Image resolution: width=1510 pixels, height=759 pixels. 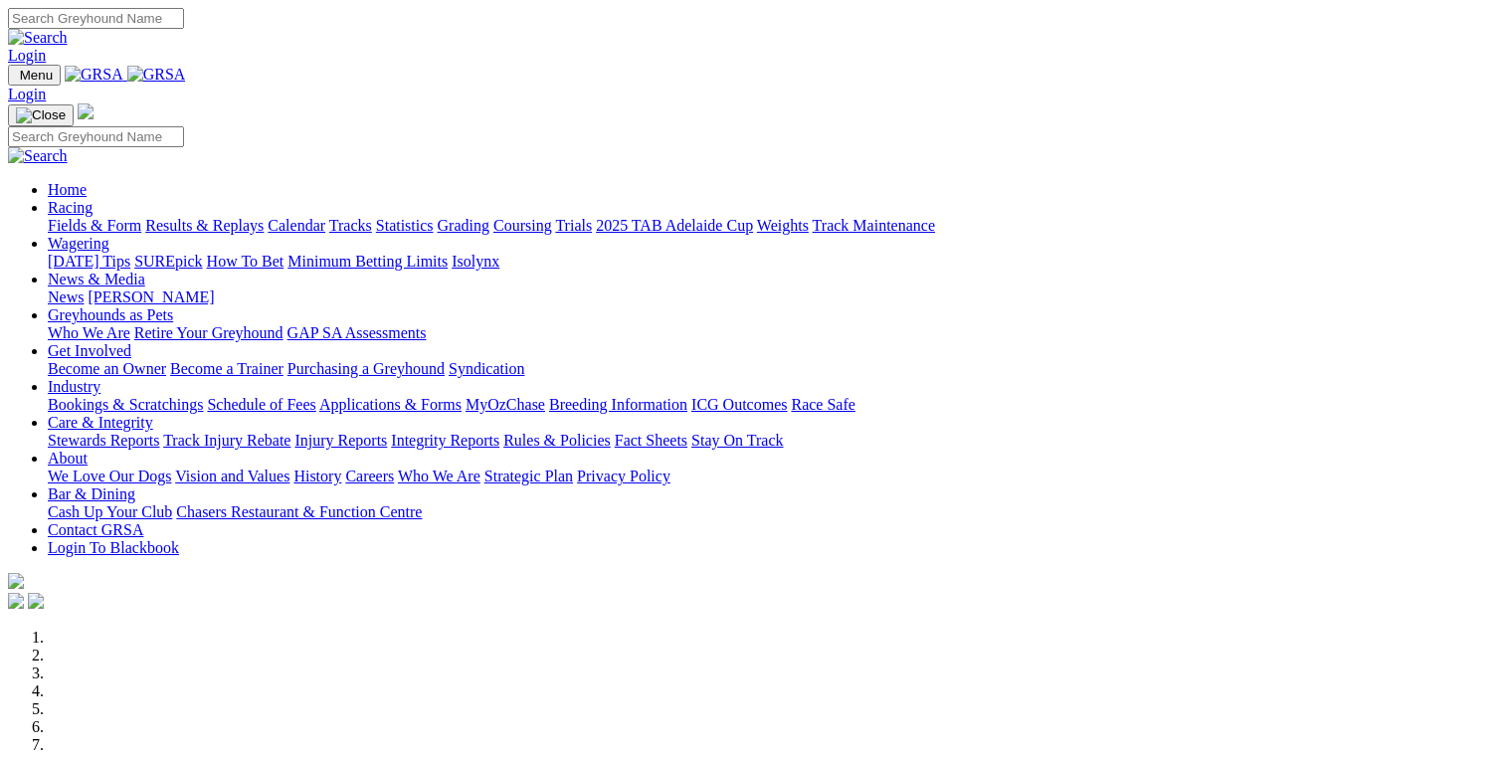 I want to click on a: Get Involved, so click(x=90, y=350).